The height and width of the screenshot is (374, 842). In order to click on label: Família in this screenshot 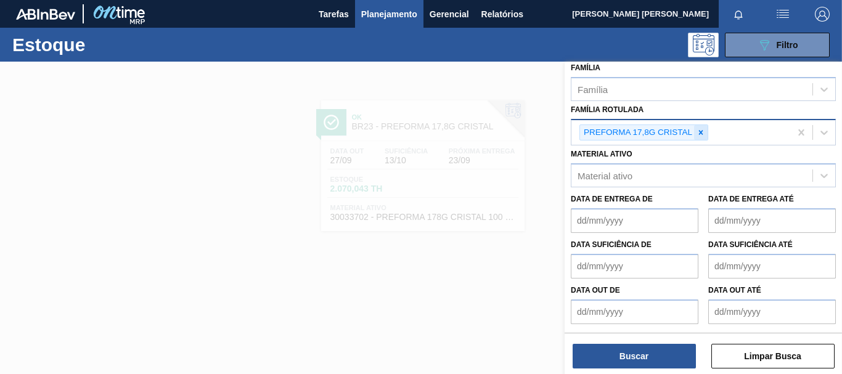, I will do `click(586, 68)`.